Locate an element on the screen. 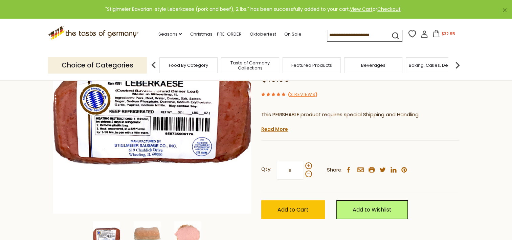 This screenshot has width=512, height=240. span: $32.95 is located at coordinates (448, 34).